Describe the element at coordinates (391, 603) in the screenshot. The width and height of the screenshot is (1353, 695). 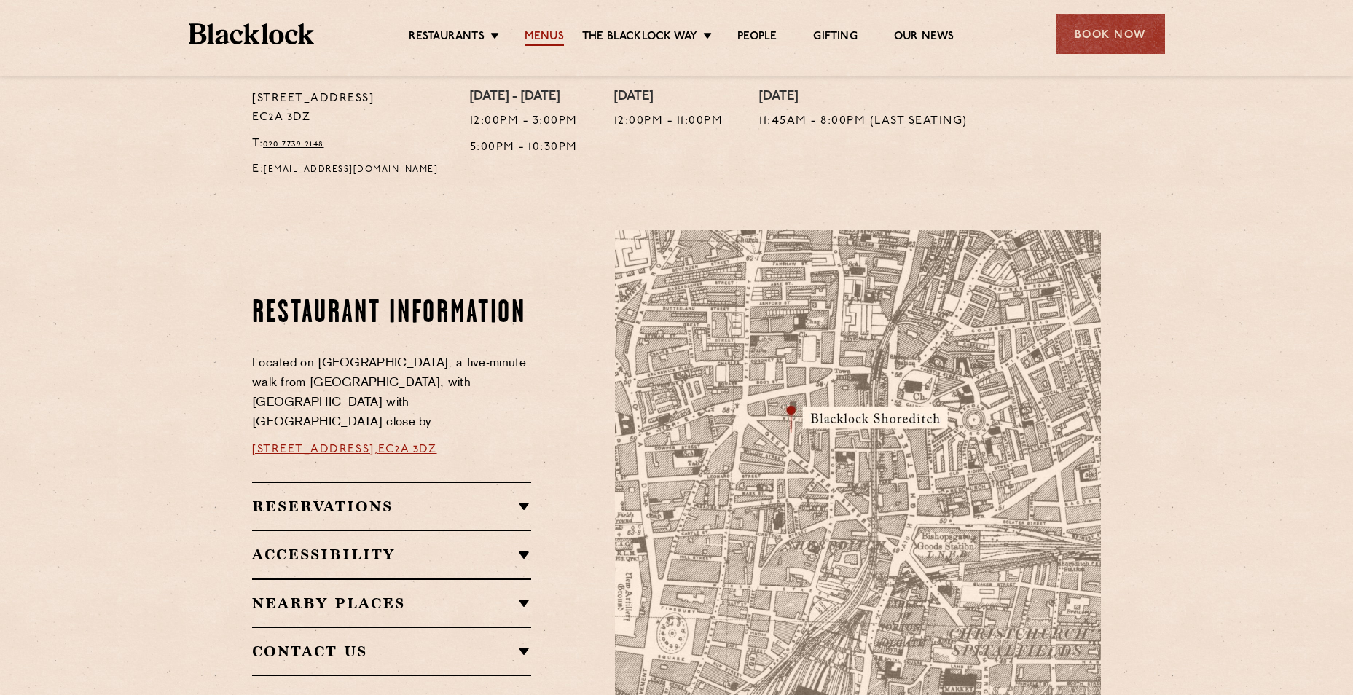
I see `h2: Nearby Places` at that location.